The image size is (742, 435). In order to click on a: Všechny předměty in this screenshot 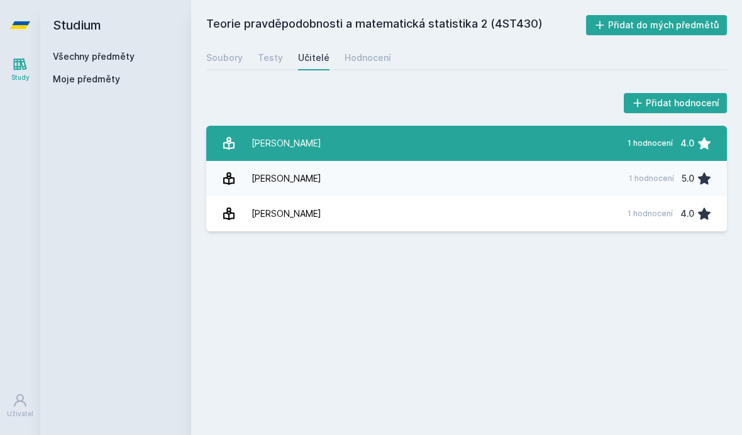, I will do `click(94, 56)`.